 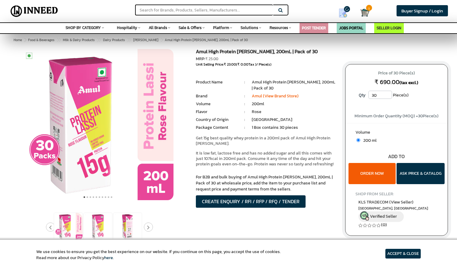 What do you see at coordinates (108, 257) in the screenshot?
I see `a: here` at bounding box center [108, 257].